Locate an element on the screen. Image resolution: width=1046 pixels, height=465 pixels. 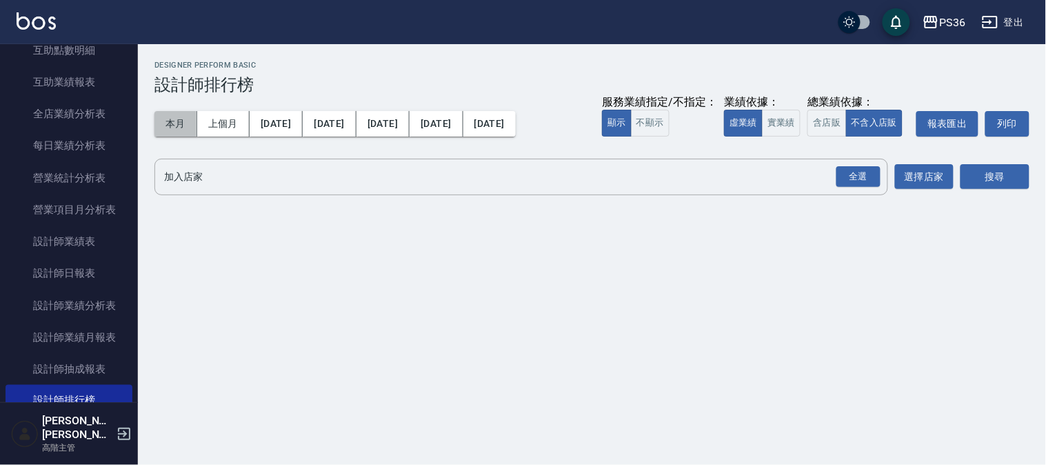
a: 互助業績報表 is located at coordinates (69, 82).